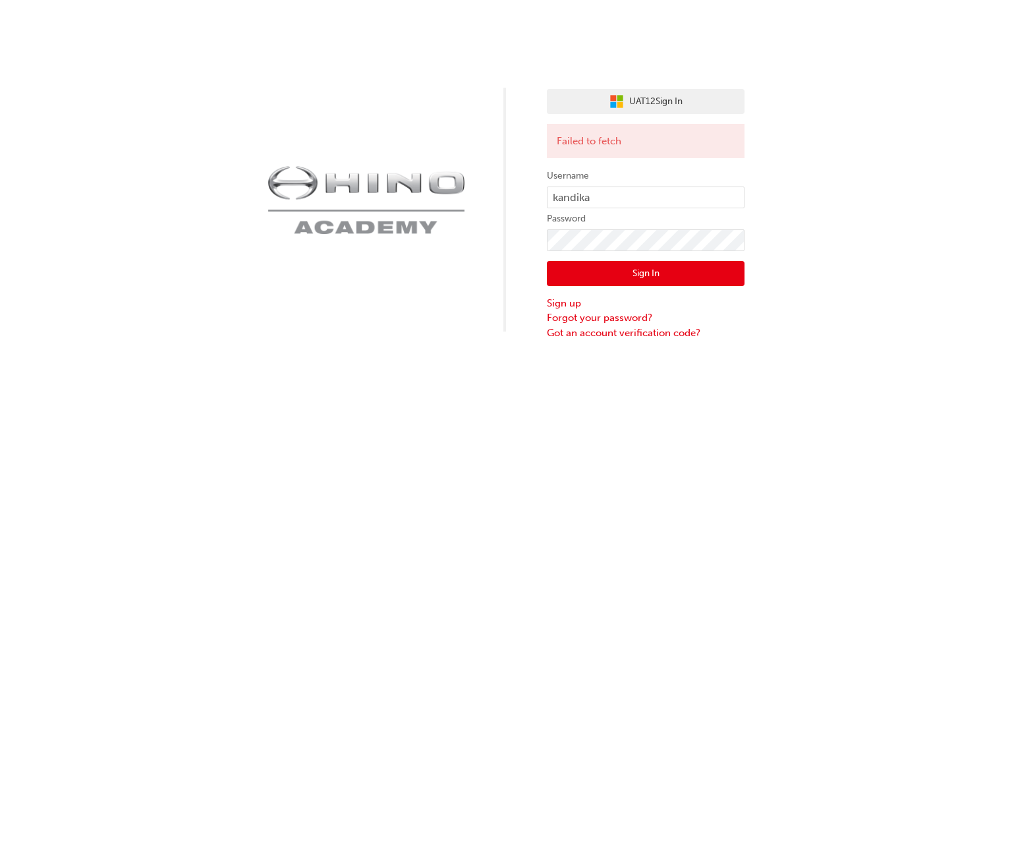  Describe the element at coordinates (646, 273) in the screenshot. I see `button: Sign In` at that location.